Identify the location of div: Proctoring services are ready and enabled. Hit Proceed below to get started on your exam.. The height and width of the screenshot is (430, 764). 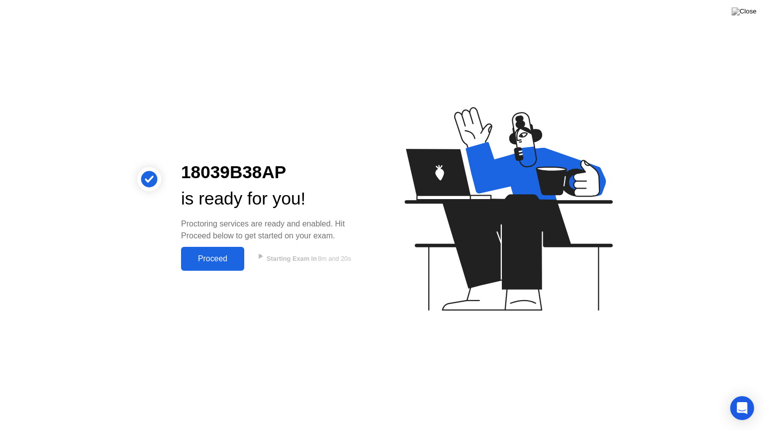
(274, 230).